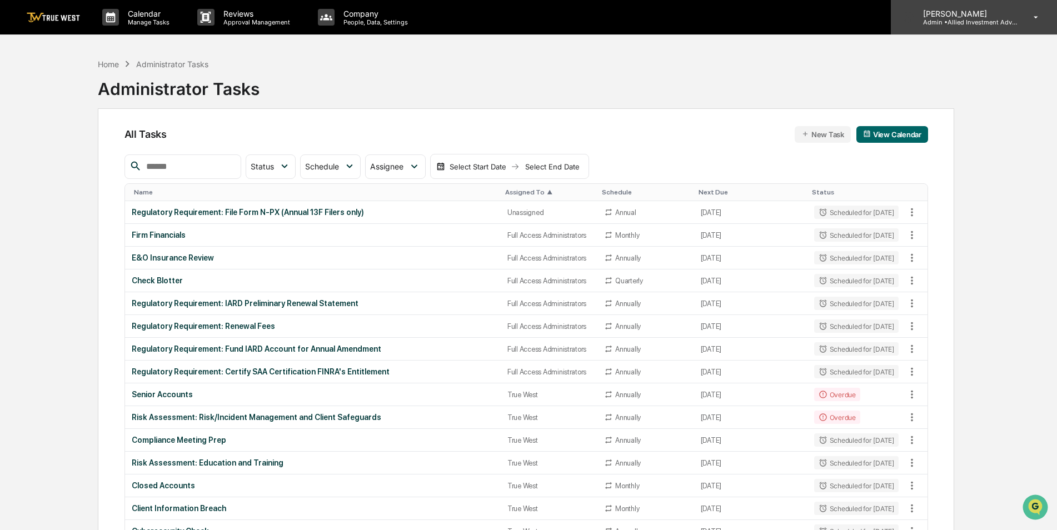 Image resolution: width=1057 pixels, height=530 pixels. What do you see at coordinates (374, 13) in the screenshot?
I see `p: Company` at bounding box center [374, 13].